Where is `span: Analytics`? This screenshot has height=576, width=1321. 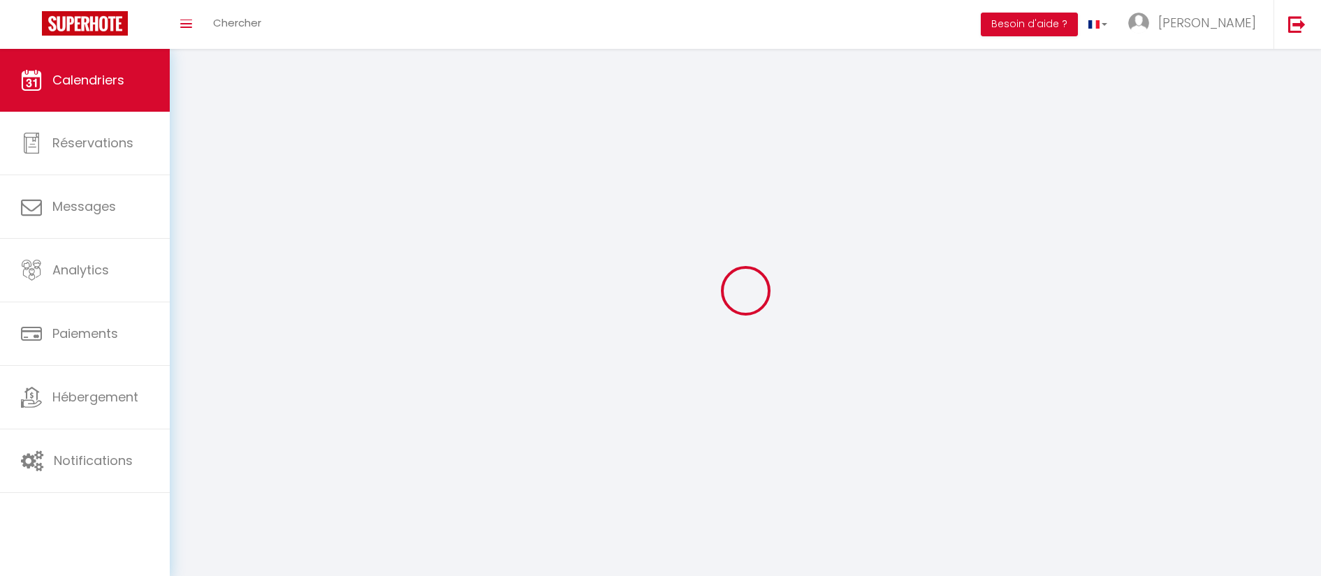
span: Analytics is located at coordinates (80, 270).